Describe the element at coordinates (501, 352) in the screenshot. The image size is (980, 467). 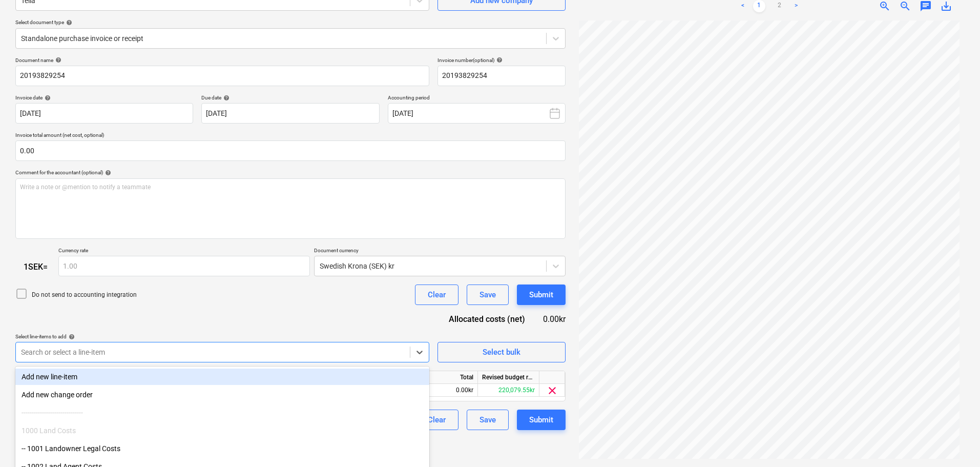
I see `div: Select bulk` at that location.